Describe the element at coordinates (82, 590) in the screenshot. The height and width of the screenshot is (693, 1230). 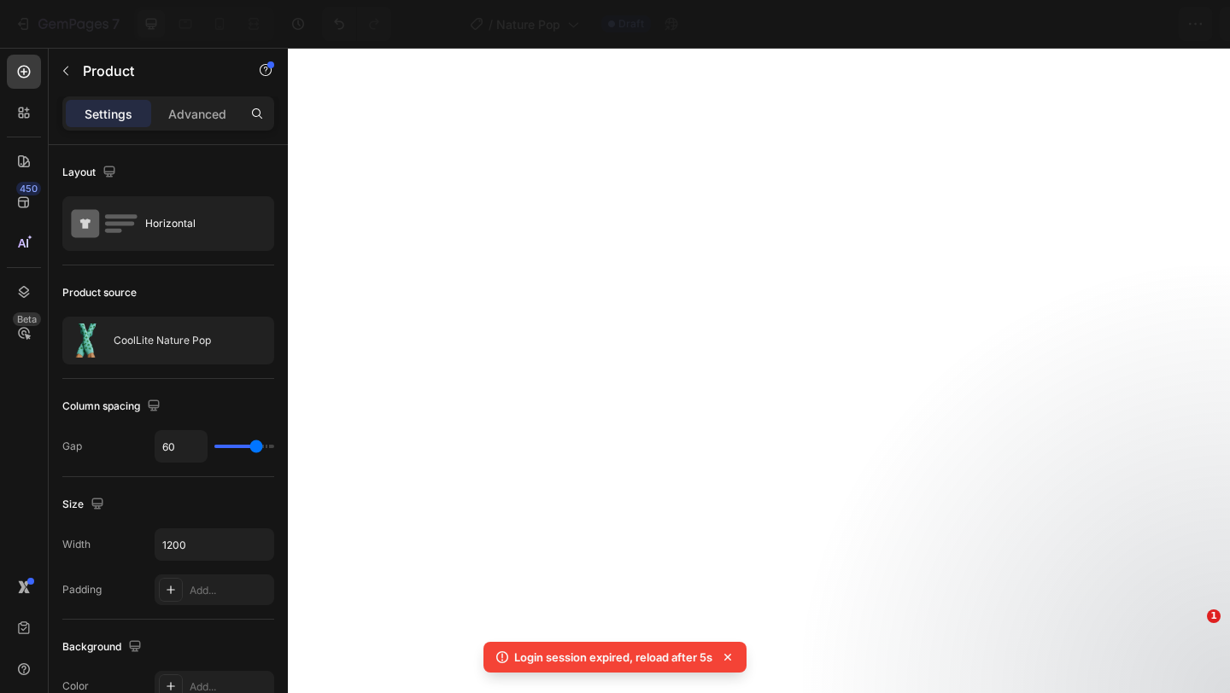
I see `div: Padding` at that location.